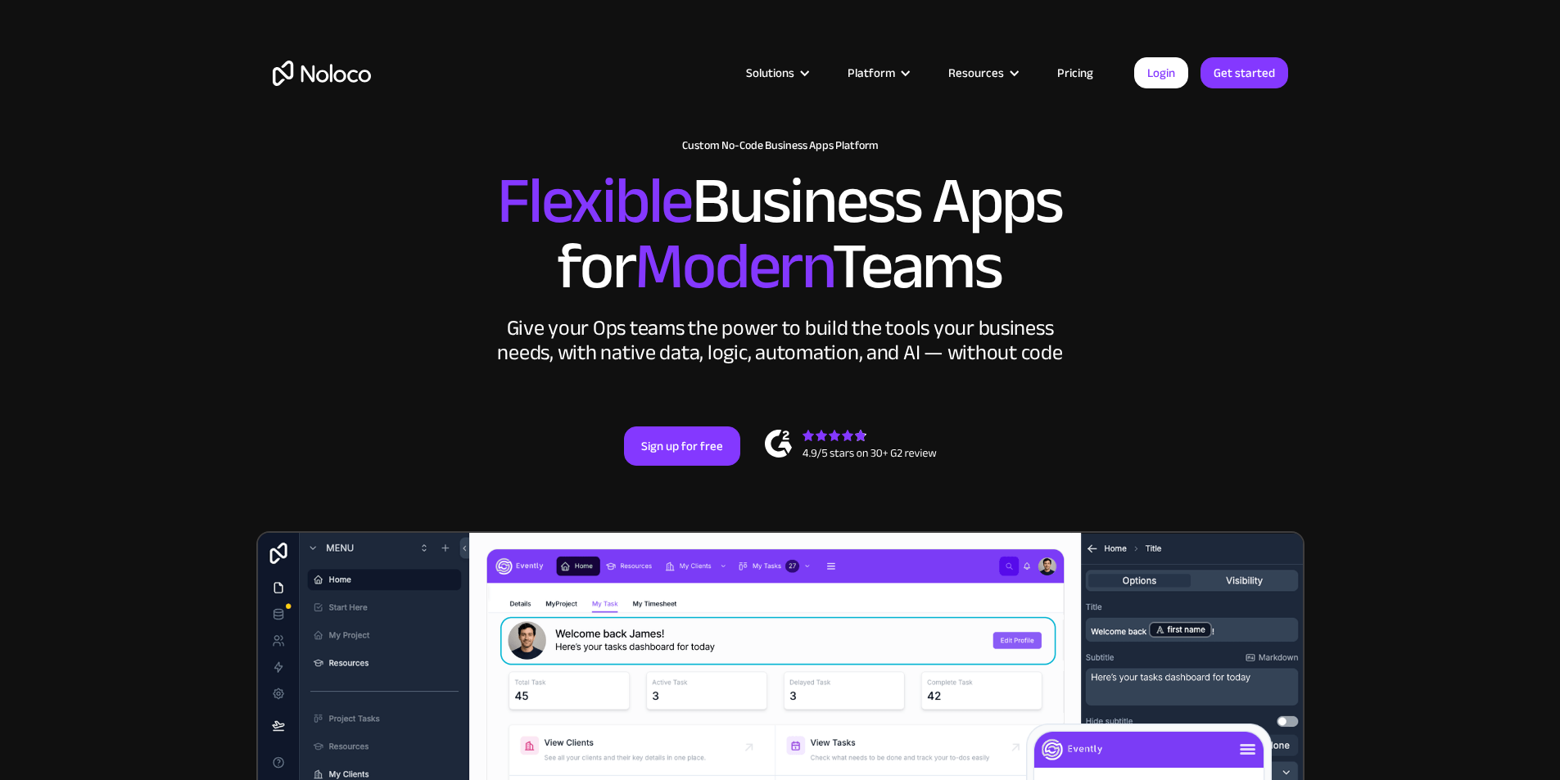 The image size is (1560, 780). Describe the element at coordinates (1161, 73) in the screenshot. I see `a: Login` at that location.